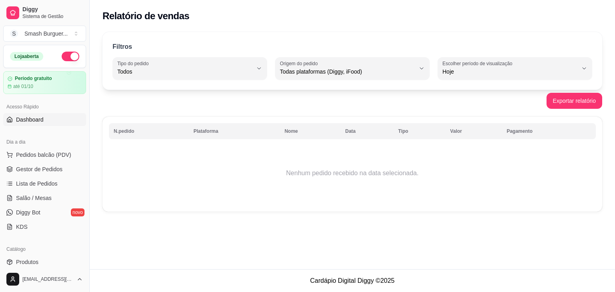  What do you see at coordinates (515, 68) in the screenshot?
I see `button: Escolher período de visualizaçãoHoje` at bounding box center [515, 68].